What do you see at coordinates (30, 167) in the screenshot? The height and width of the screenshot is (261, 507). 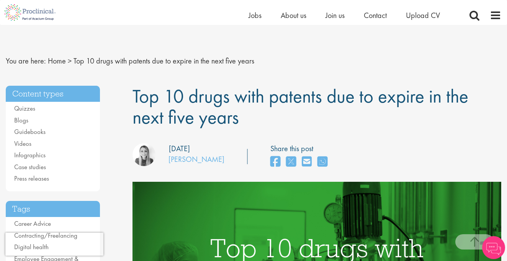 I see `a: Case studies` at bounding box center [30, 167].